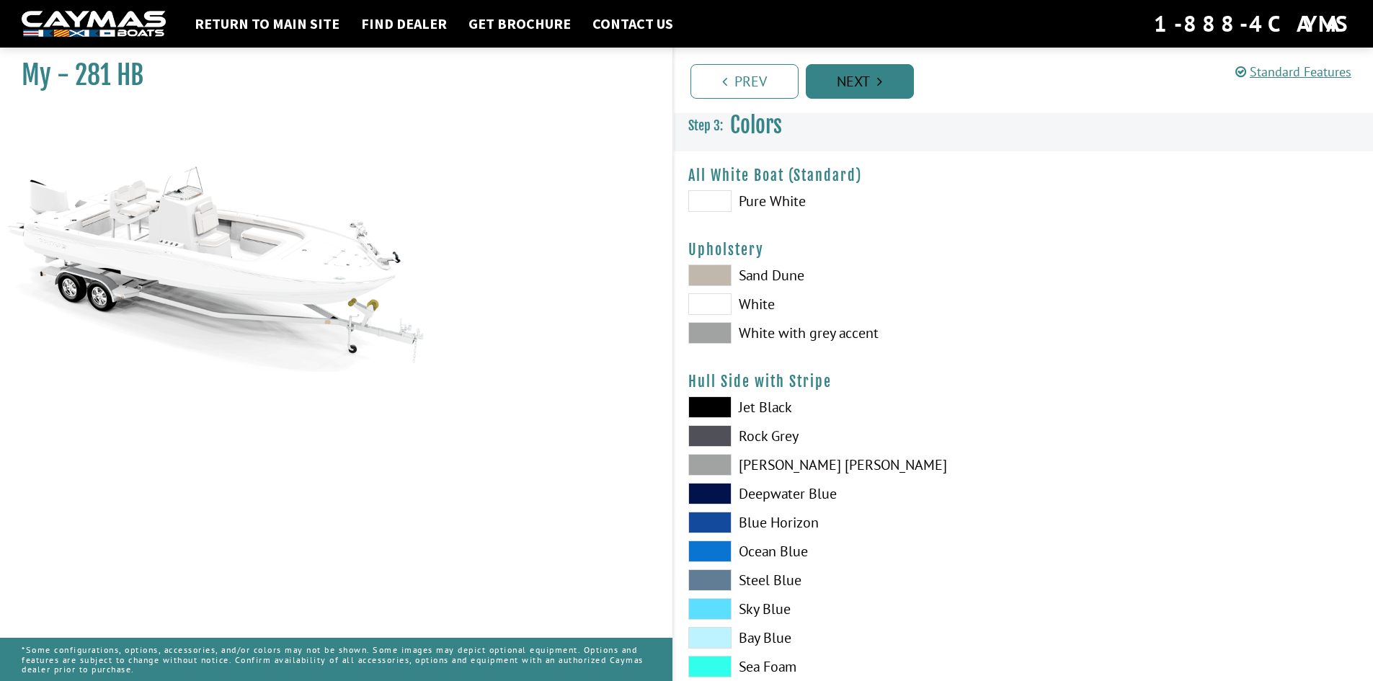  What do you see at coordinates (848, 333) in the screenshot?
I see `label: White with grey accent` at bounding box center [848, 333].